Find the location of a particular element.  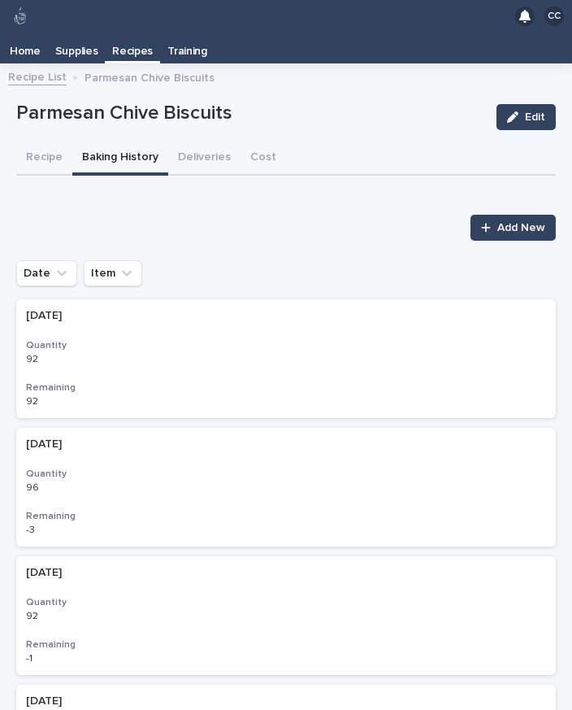

p: 96 is located at coordinates (34, 486).